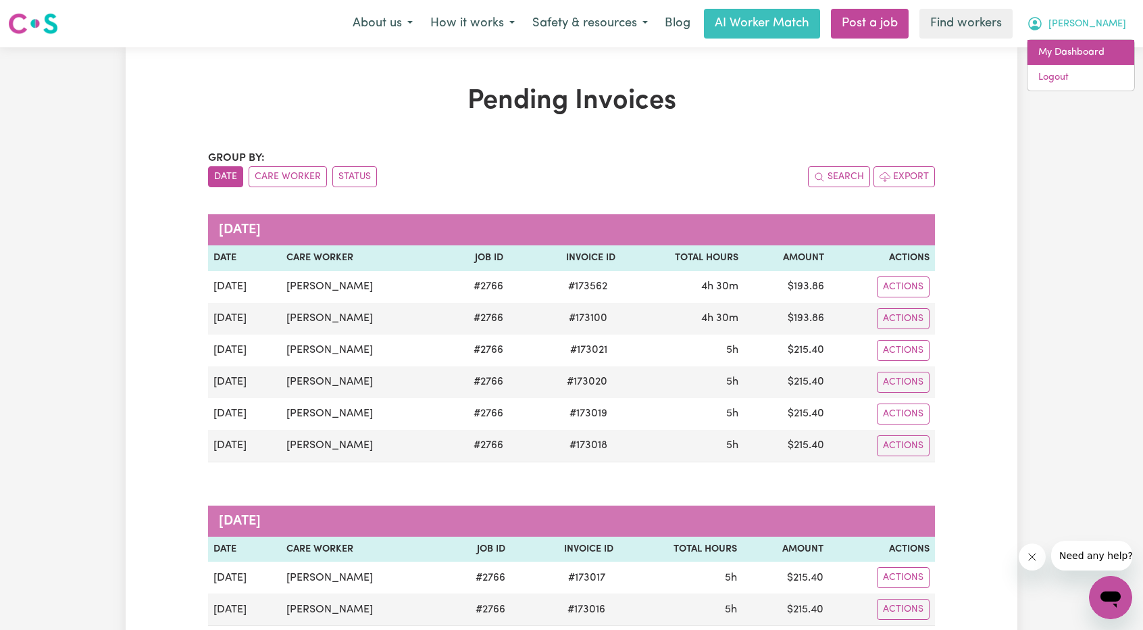 The width and height of the screenshot is (1143, 630). What do you see at coordinates (587, 382) in the screenshot?
I see `span: # 173020` at bounding box center [587, 382].